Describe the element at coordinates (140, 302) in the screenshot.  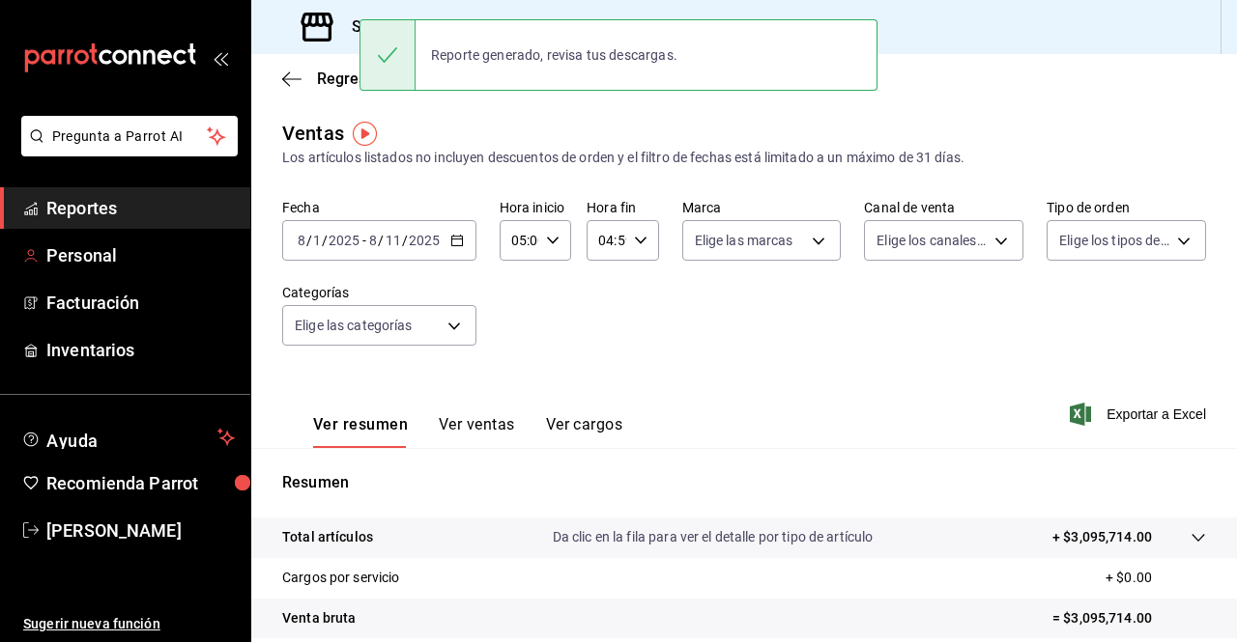
I see `span: Facturación` at that location.